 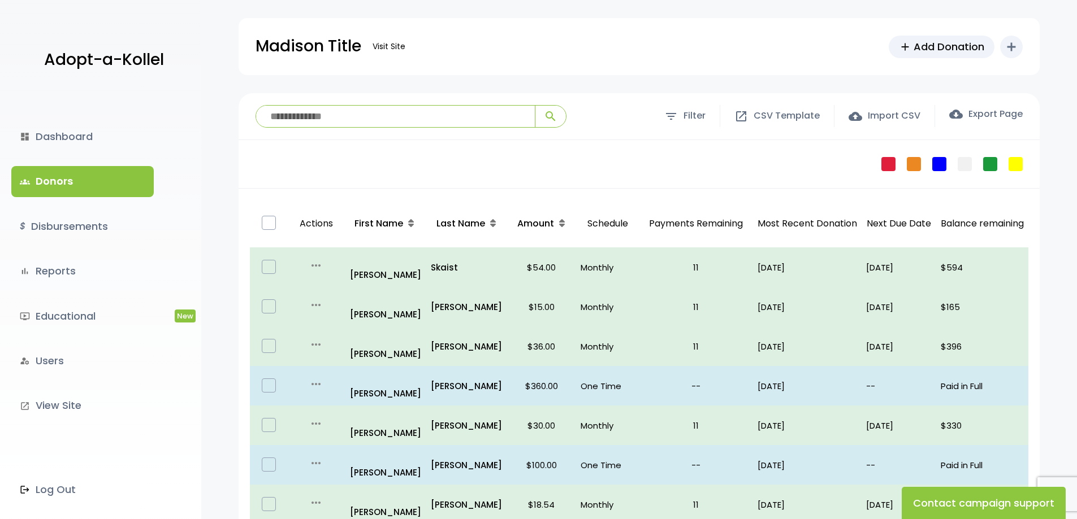 I want to click on p: Payments Remaining, so click(x=696, y=224).